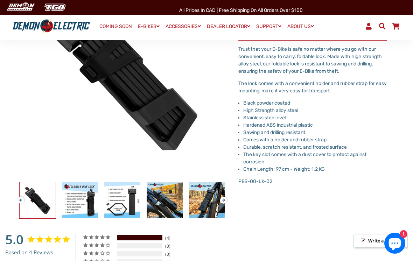  Describe the element at coordinates (315, 169) in the screenshot. I see `li: Chain Length: 97 cm - Weight: 1.2 KG` at that location.